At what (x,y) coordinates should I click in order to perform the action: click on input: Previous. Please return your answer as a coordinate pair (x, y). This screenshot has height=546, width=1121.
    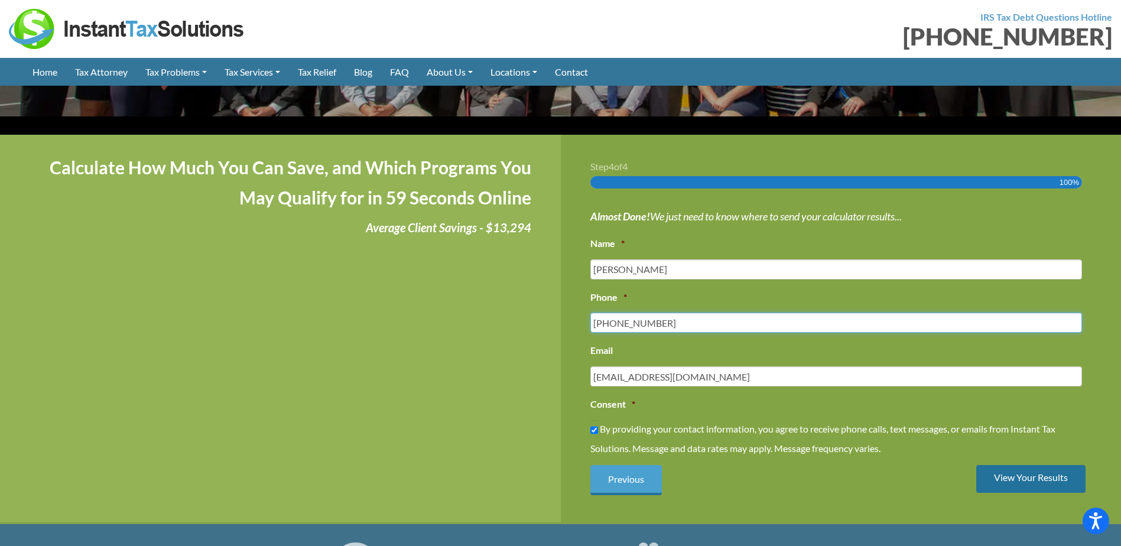
    Looking at the image, I should click on (626, 480).